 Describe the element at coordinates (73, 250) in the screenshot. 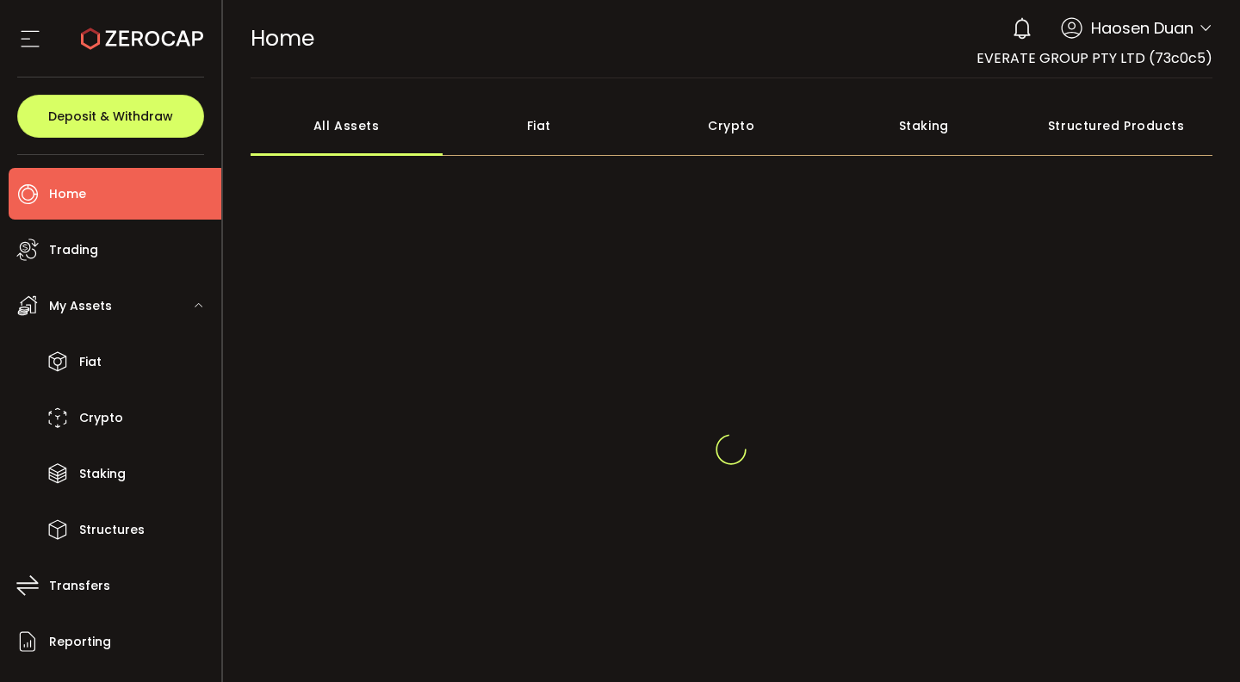

I see `span: Trading` at that location.